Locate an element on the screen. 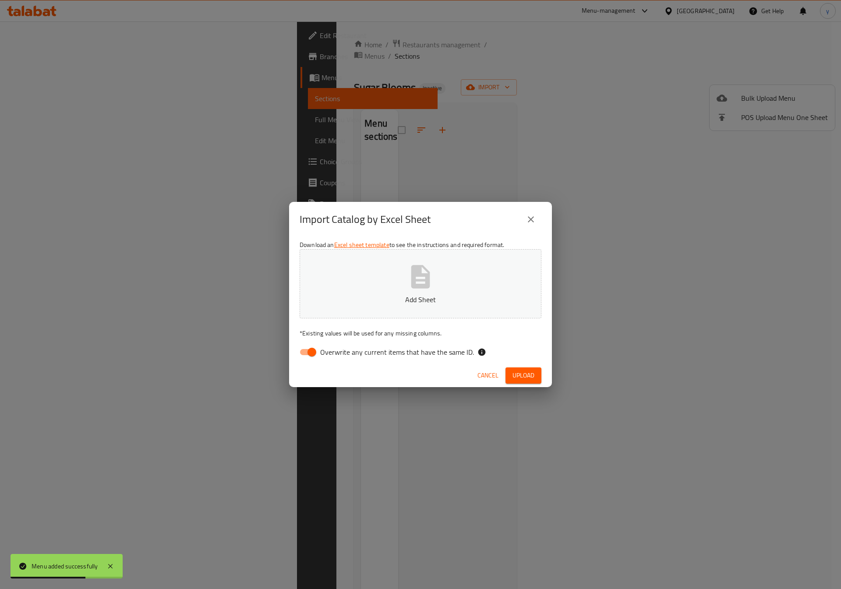 The image size is (841, 589). div: Menu added successfully is located at coordinates (65, 566).